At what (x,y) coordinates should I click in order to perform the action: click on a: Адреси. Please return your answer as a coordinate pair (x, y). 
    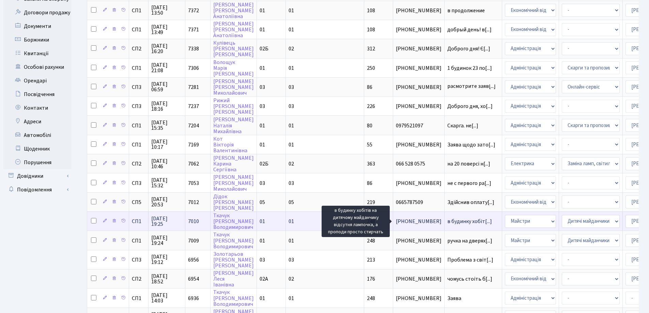
    Looking at the image, I should click on (37, 122).